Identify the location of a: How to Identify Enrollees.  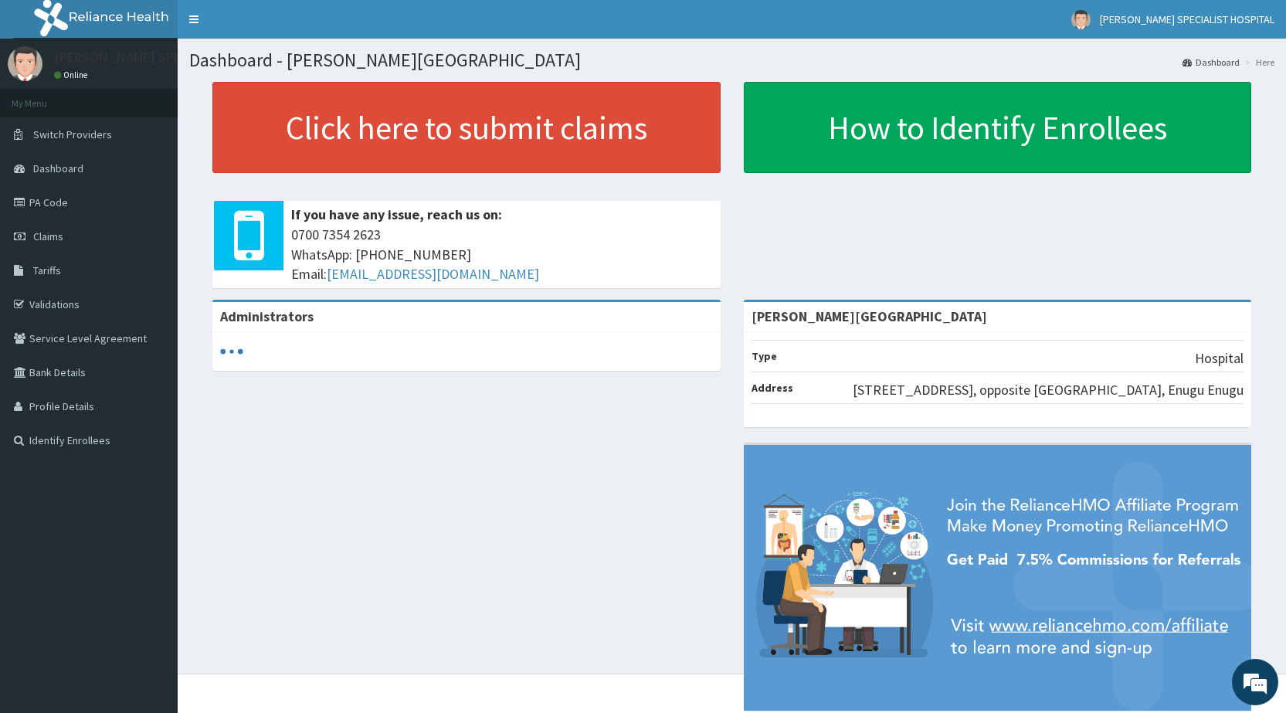
(998, 127).